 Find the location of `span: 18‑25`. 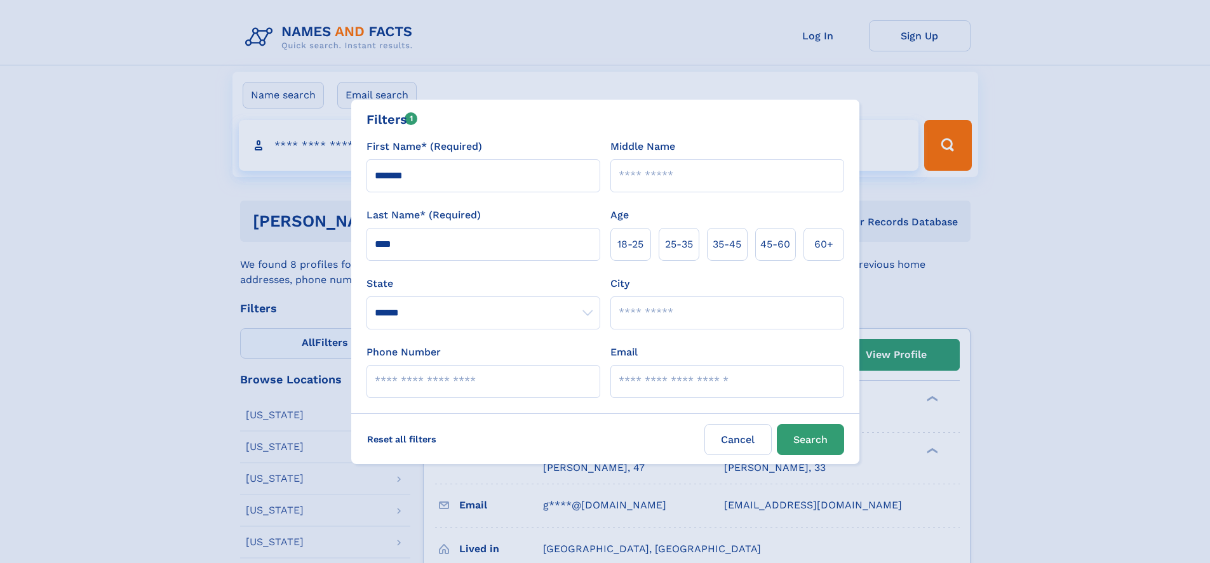

span: 18‑25 is located at coordinates (630, 244).